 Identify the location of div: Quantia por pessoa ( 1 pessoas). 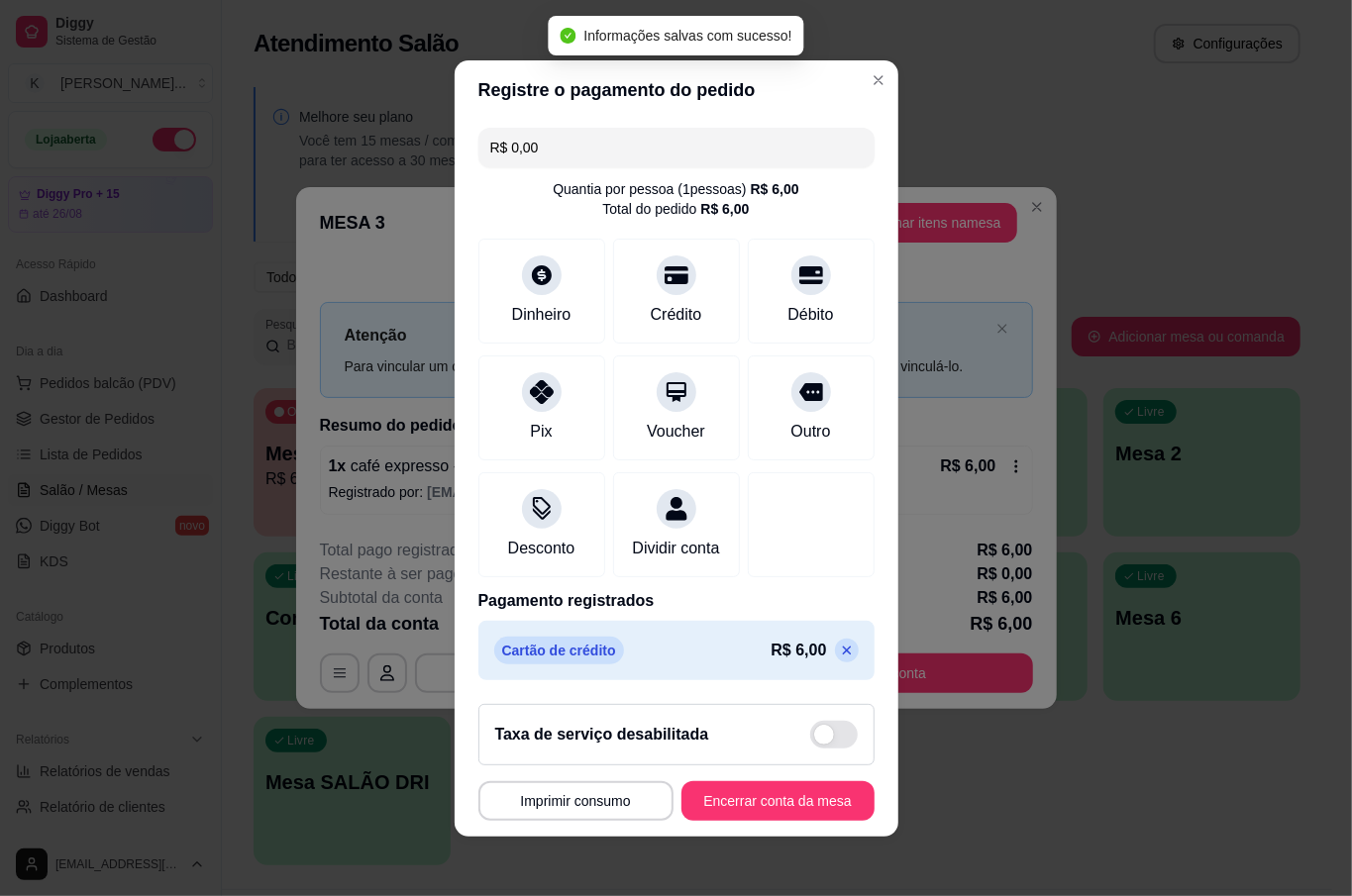
(676, 189).